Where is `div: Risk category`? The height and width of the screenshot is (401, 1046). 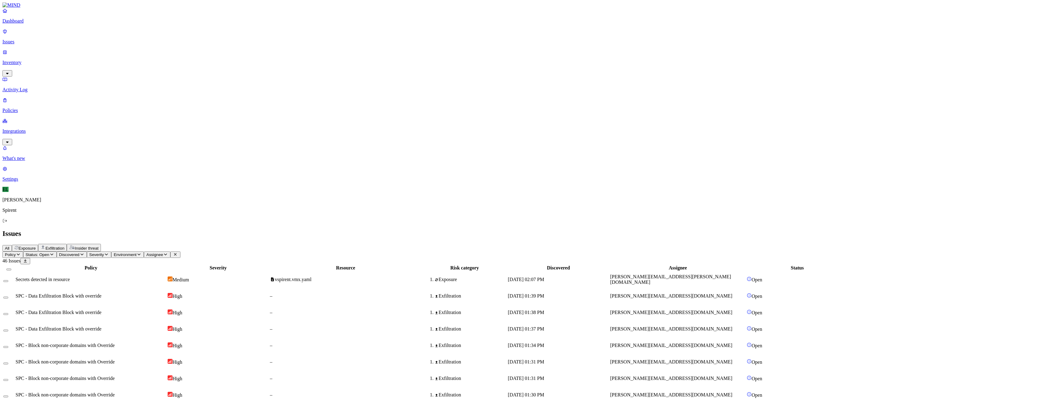
div: Risk category is located at coordinates (465, 268).